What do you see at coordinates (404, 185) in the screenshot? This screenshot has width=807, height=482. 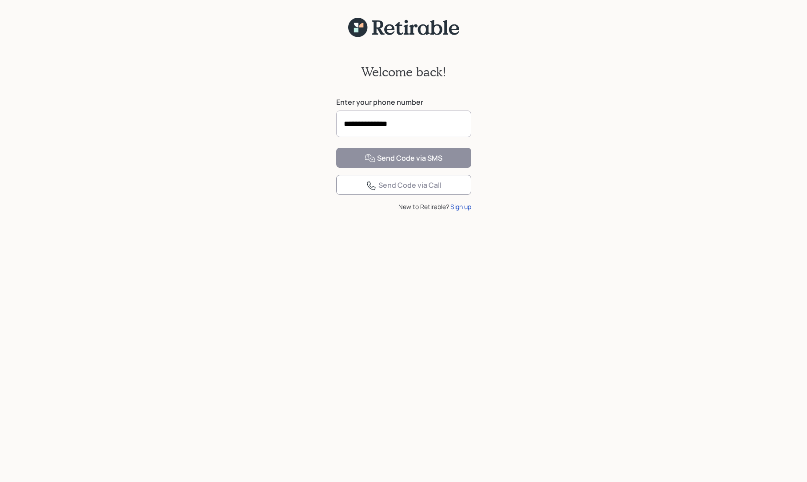 I see `button: Send Code via Call` at bounding box center [404, 185].